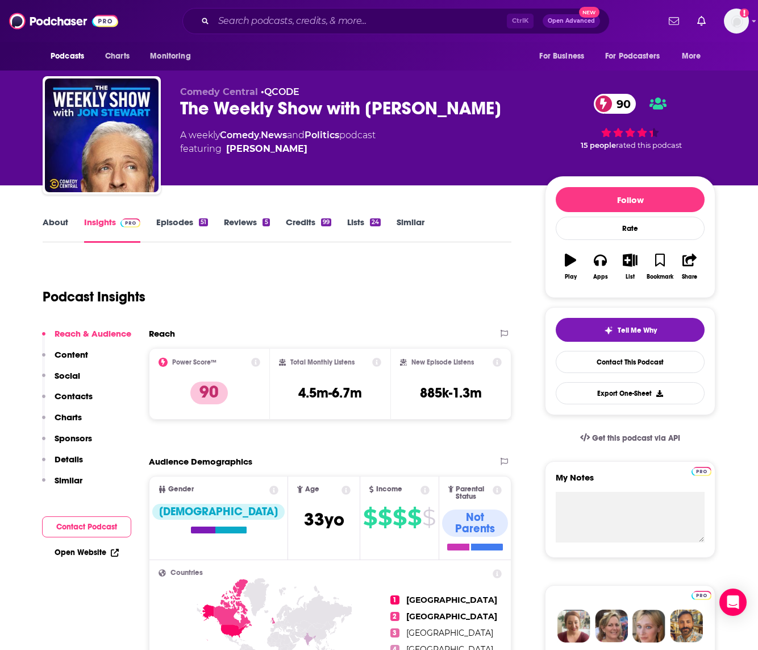 Image resolution: width=758 pixels, height=650 pixels. I want to click on a: QCODE, so click(282, 92).